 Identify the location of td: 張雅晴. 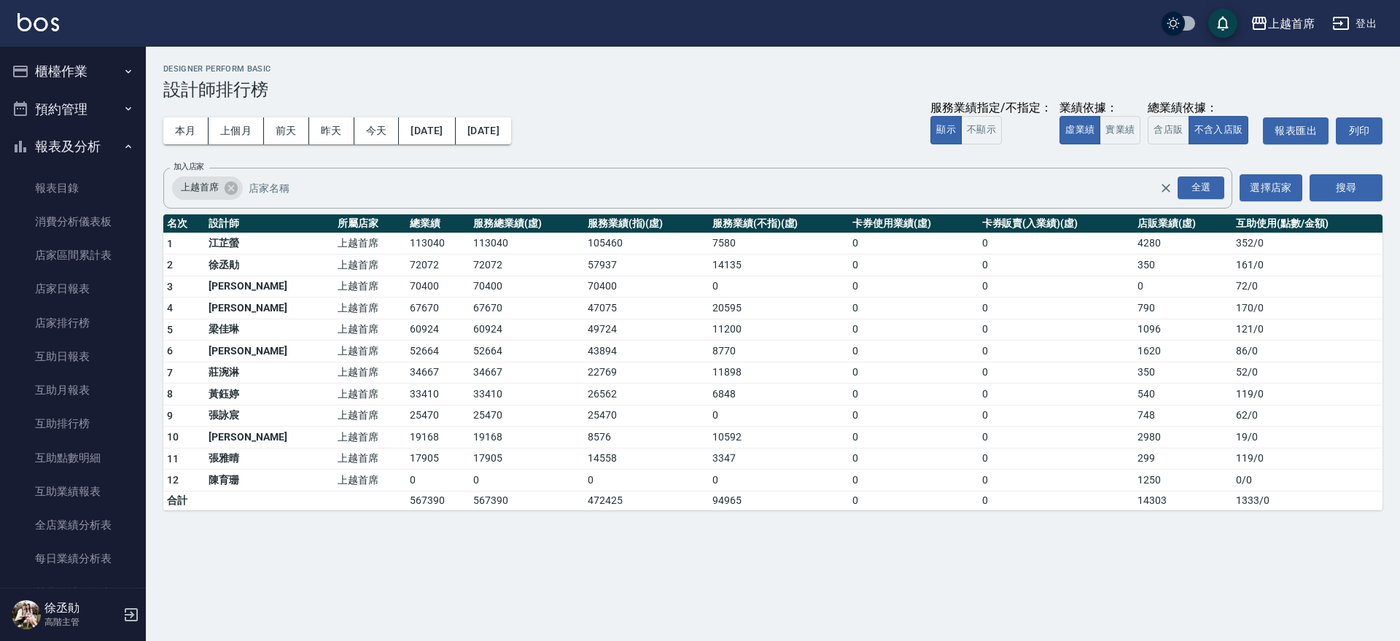
(269, 459).